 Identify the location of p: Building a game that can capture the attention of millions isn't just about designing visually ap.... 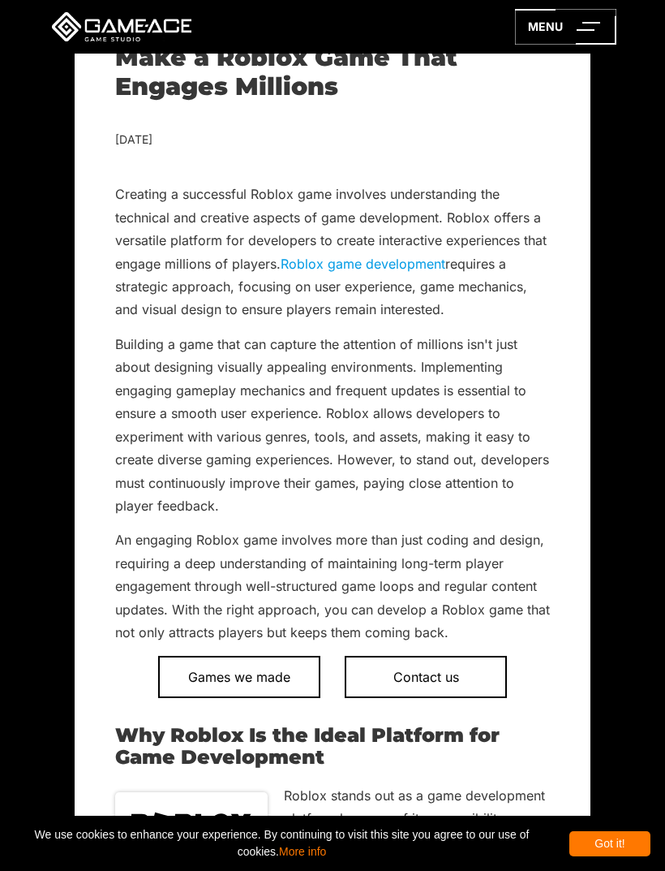
(333, 425).